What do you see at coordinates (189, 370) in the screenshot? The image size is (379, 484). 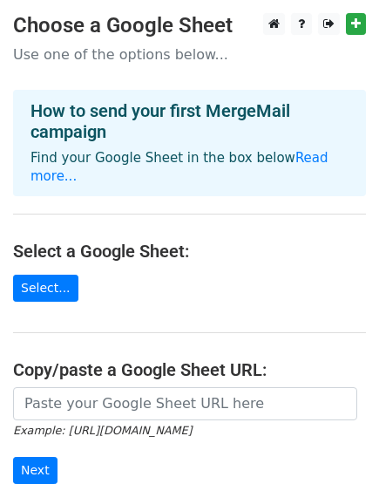 I see `h4: Copy/paste a Google Sheet URL:` at bounding box center [189, 370].